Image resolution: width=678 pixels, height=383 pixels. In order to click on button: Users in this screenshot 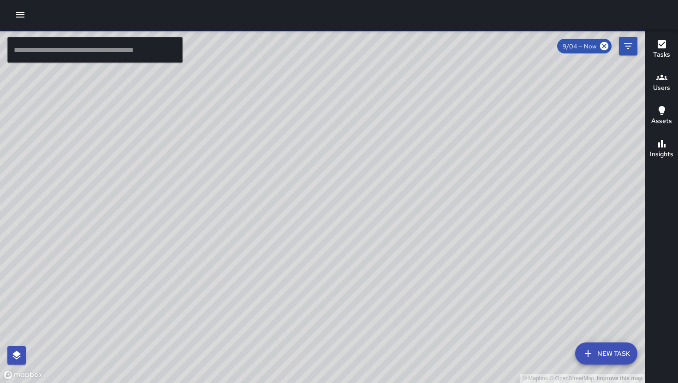, I will do `click(661, 83)`.